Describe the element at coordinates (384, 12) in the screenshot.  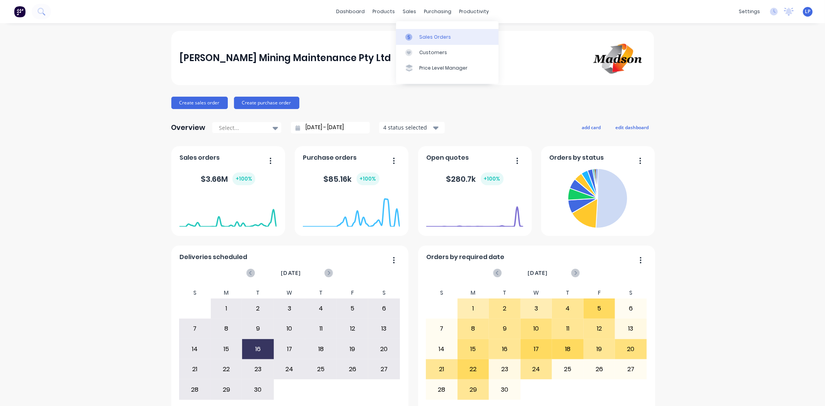
I see `div: products` at that location.